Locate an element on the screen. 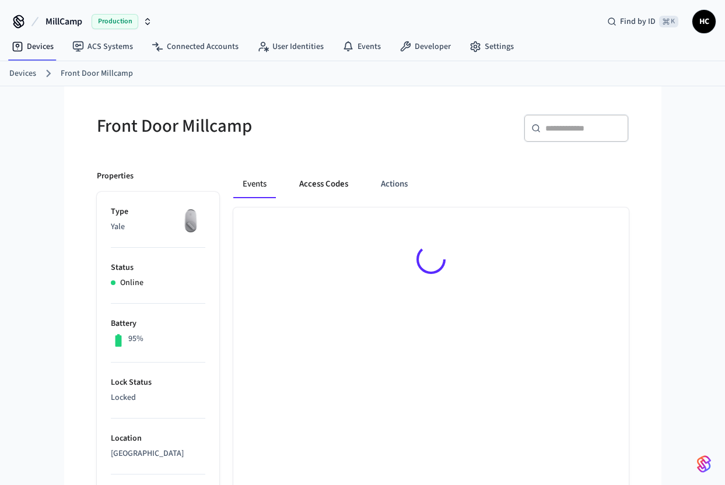 This screenshot has width=725, height=485. span: HC is located at coordinates (704, 22).